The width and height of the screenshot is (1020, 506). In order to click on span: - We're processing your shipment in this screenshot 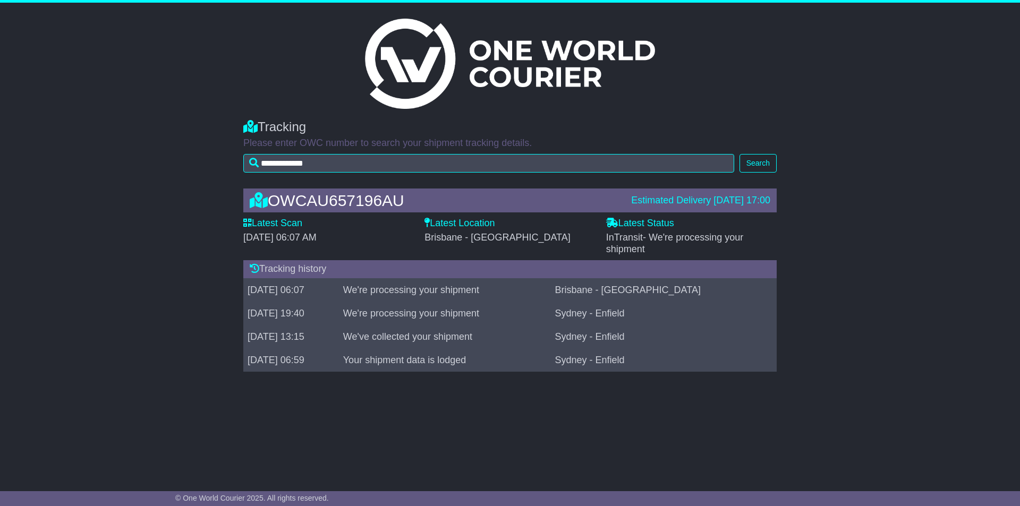, I will do `click(674, 243)`.